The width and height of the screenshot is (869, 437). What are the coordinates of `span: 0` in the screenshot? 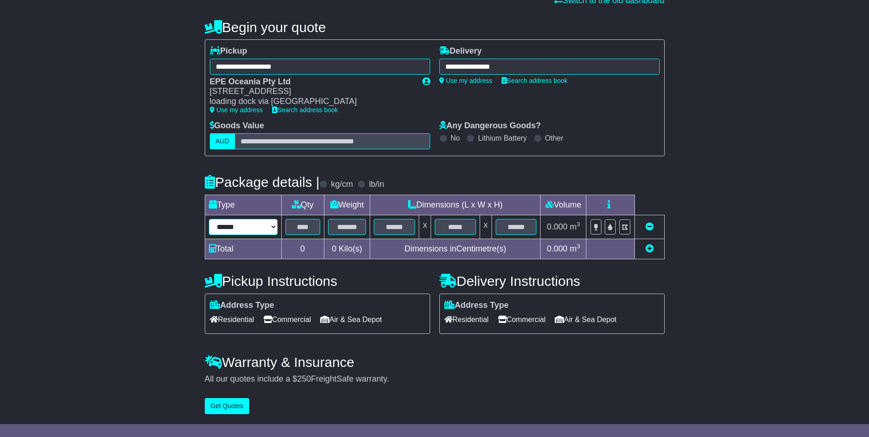 It's located at (334, 249).